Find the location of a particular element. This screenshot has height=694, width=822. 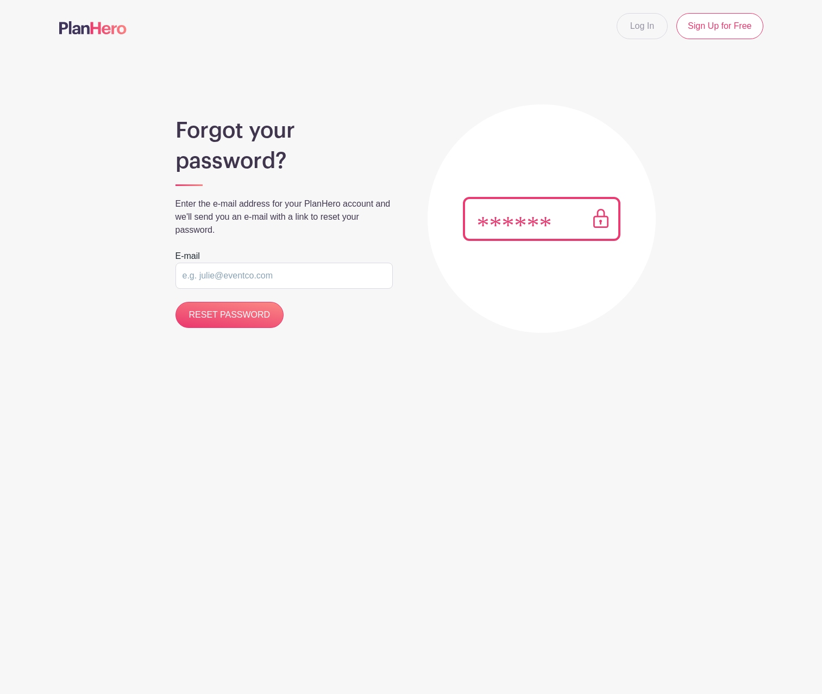

img: logo-507f7623f17ff9eddc593b1ce0a138ce2505c220e1c5a4e2b4648c50719b7d32.svg is located at coordinates (93, 28).